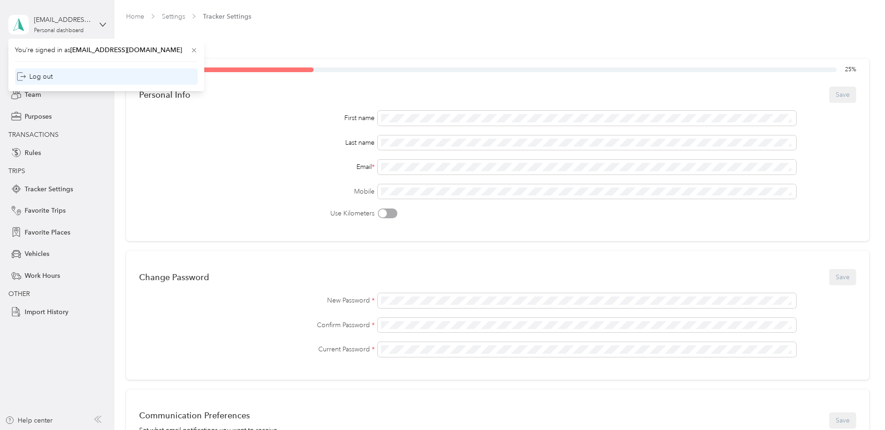  What do you see at coordinates (257, 142) in the screenshot?
I see `div: Last name` at bounding box center [257, 142].